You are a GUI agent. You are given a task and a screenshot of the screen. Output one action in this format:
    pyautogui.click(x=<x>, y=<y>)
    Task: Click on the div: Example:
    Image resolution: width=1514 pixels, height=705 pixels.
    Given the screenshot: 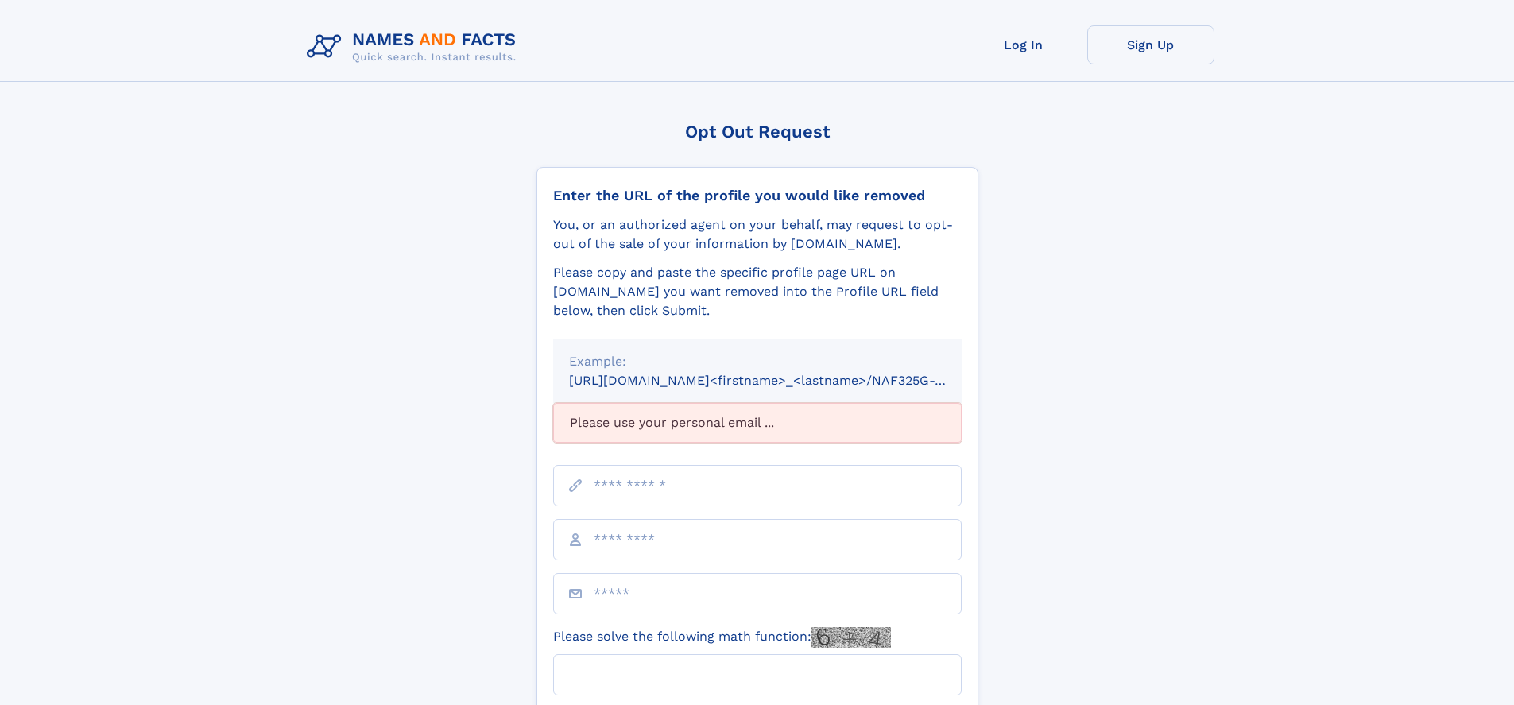 What is the action you would take?
    pyautogui.click(x=758, y=362)
    